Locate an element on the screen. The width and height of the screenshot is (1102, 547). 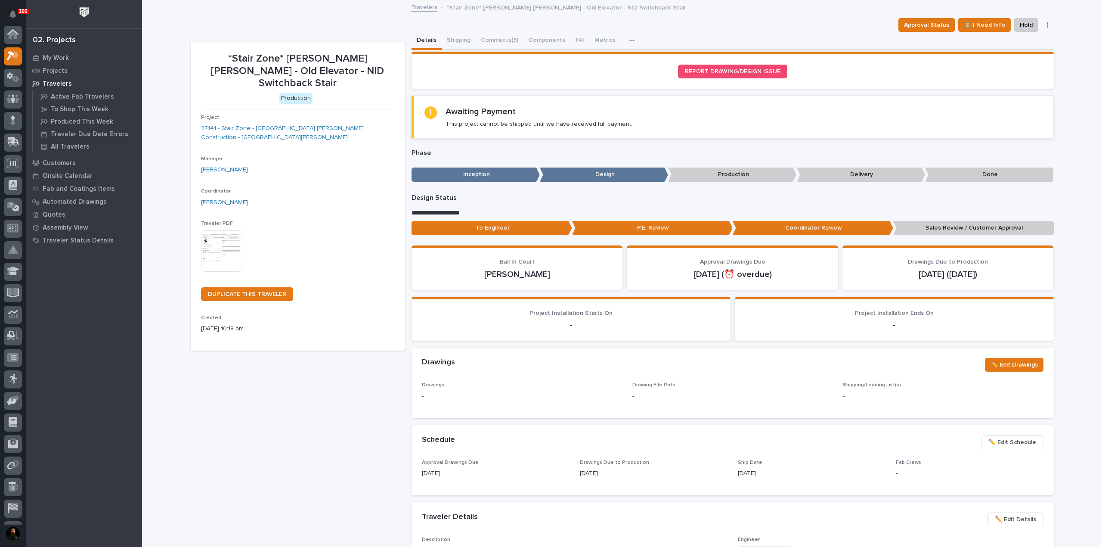
p: Traveler Due Date Errors is located at coordinates (90, 134).